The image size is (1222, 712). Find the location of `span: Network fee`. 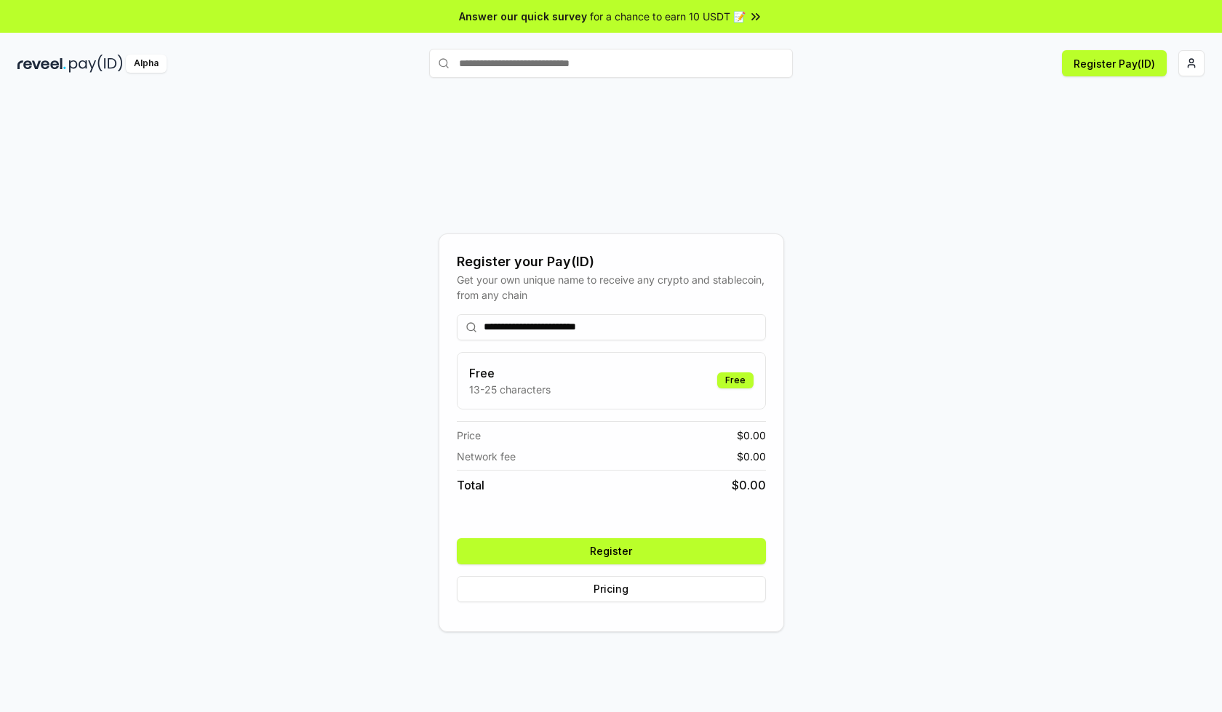

span: Network fee is located at coordinates (486, 456).